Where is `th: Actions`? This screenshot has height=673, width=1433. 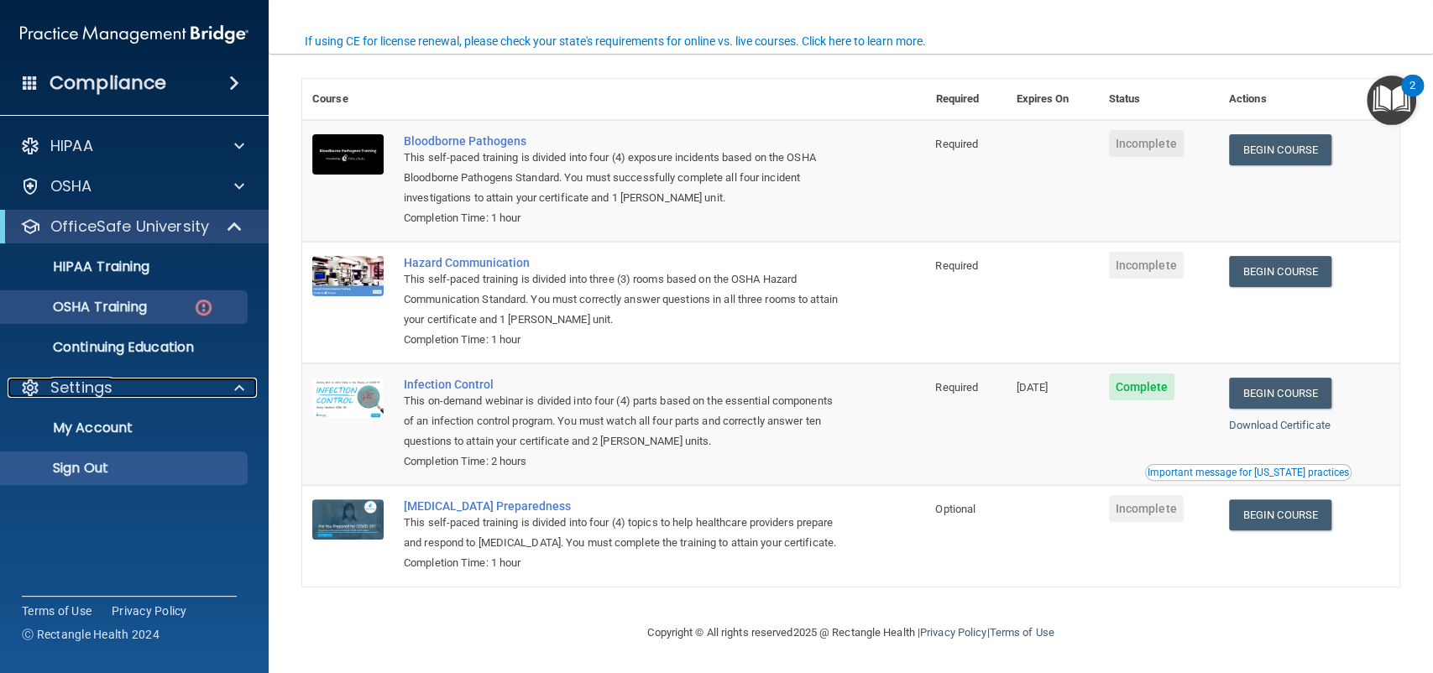
th: Actions is located at coordinates (1309, 99).